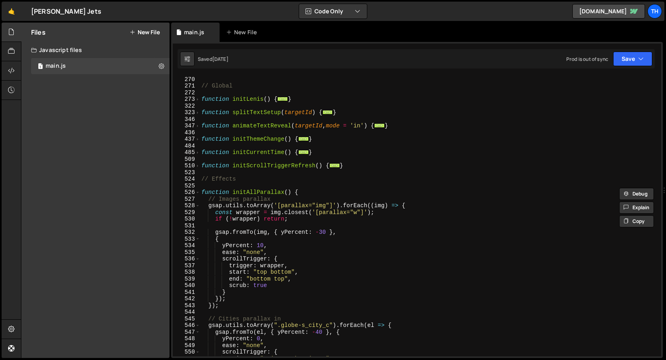  What do you see at coordinates (186, 226) in the screenshot?
I see `div: 531` at bounding box center [186, 226].